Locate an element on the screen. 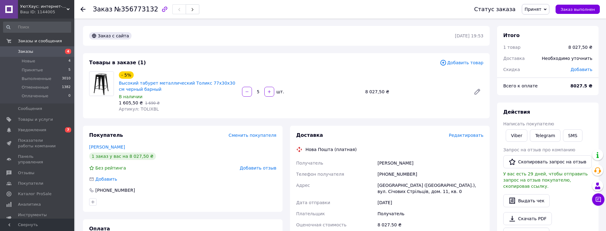 The width and height of the screenshot is (606, 231). span: Панель управления is located at coordinates (37, 160).